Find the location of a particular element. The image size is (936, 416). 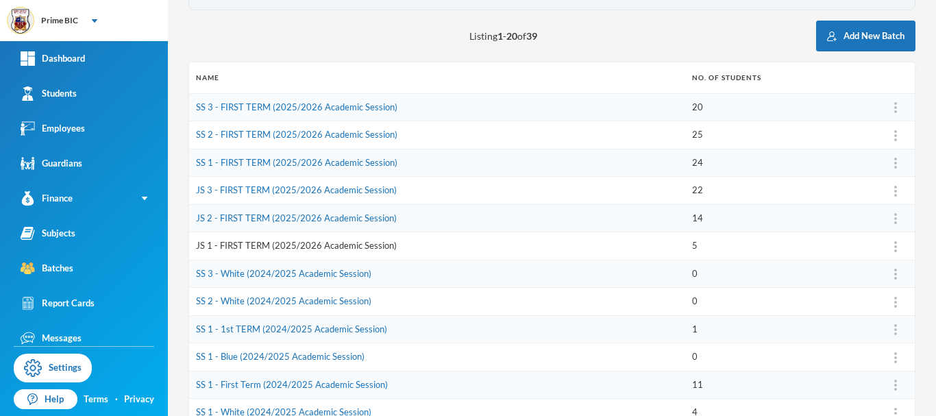

a: SS 2 - White (2024/2025 Academic Session) is located at coordinates (284, 301).